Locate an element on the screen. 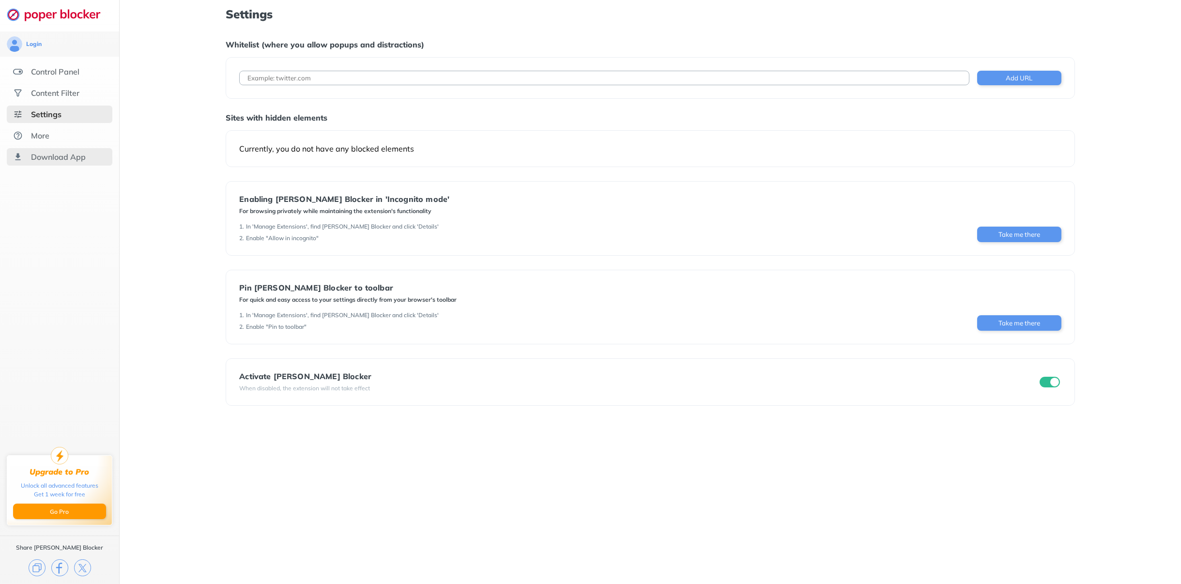  div: Control Panel is located at coordinates (55, 72).